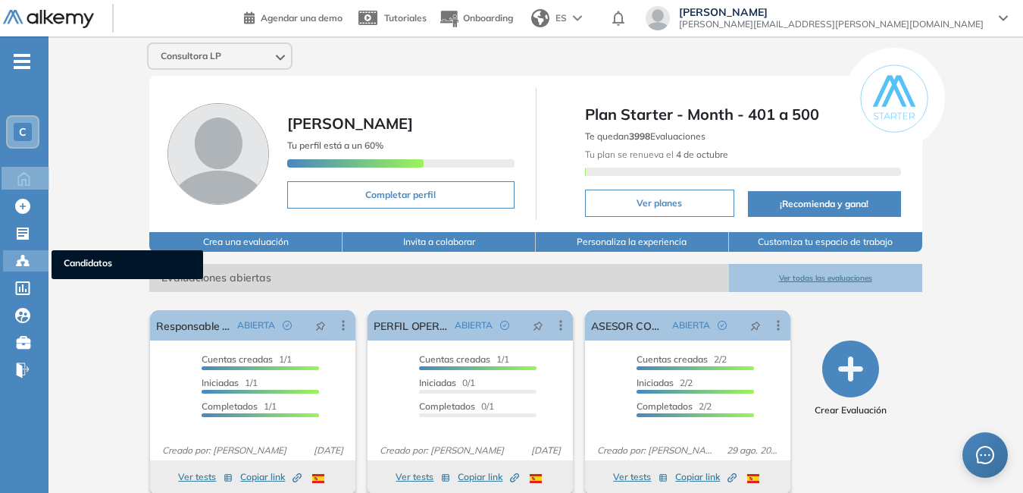 This screenshot has width=1023, height=493. I want to click on a: ASESOR COMERCIAL, so click(628, 325).